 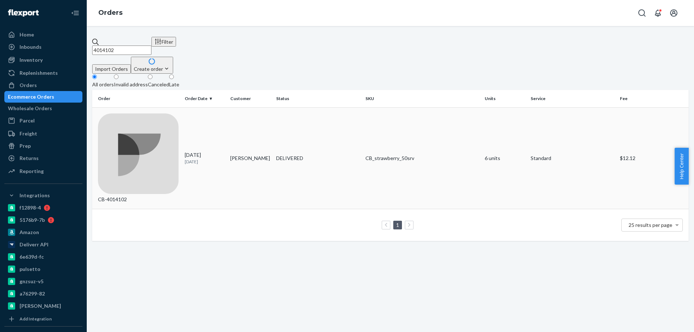 What do you see at coordinates (35, 319) in the screenshot?
I see `div: Add Integration` at bounding box center [35, 319].